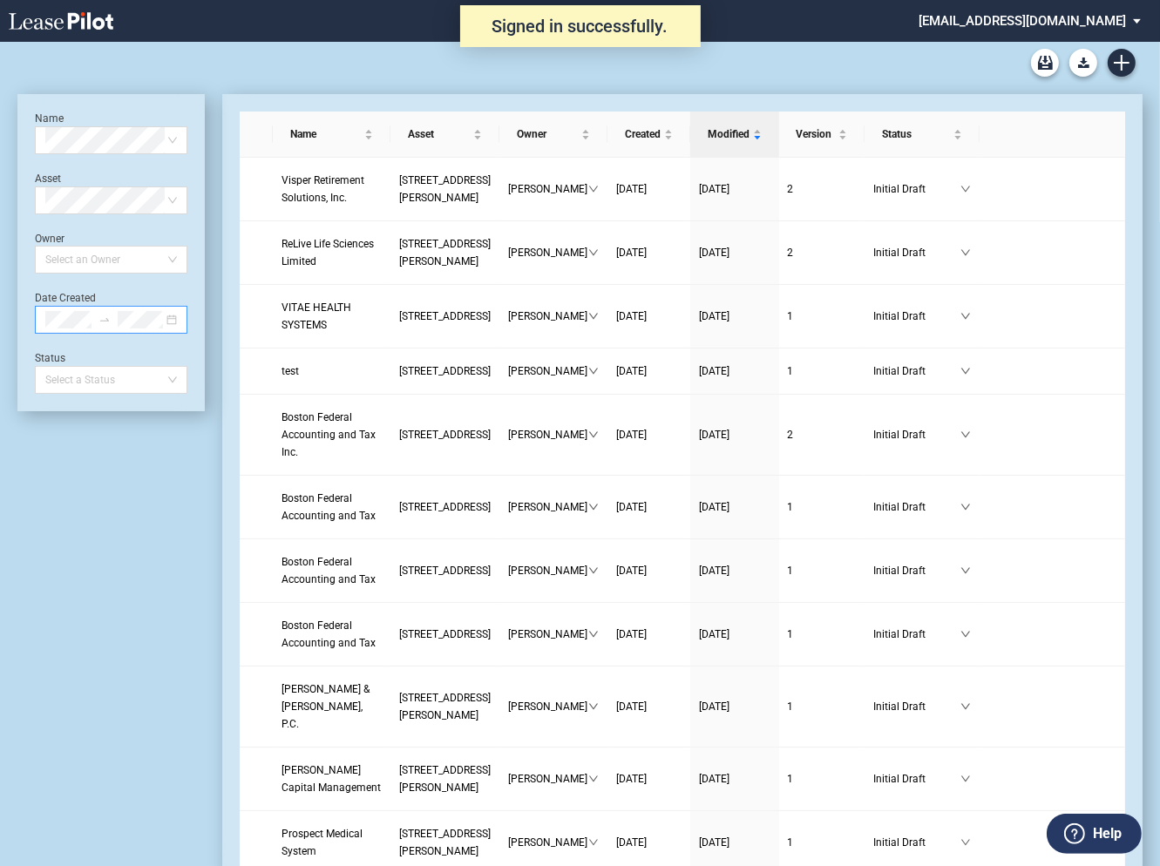 The width and height of the screenshot is (1160, 866). Describe the element at coordinates (331, 316) in the screenshot. I see `a: VITAE HEALTH SYSTEMS` at that location.